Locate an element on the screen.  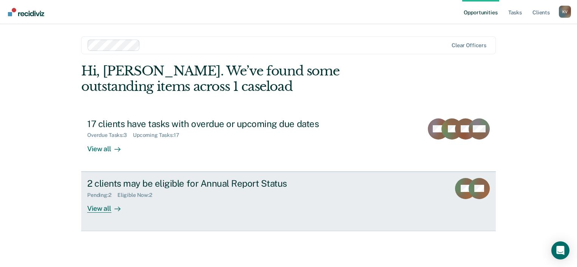
div: Overdue Tasks : 3 is located at coordinates (110, 135).